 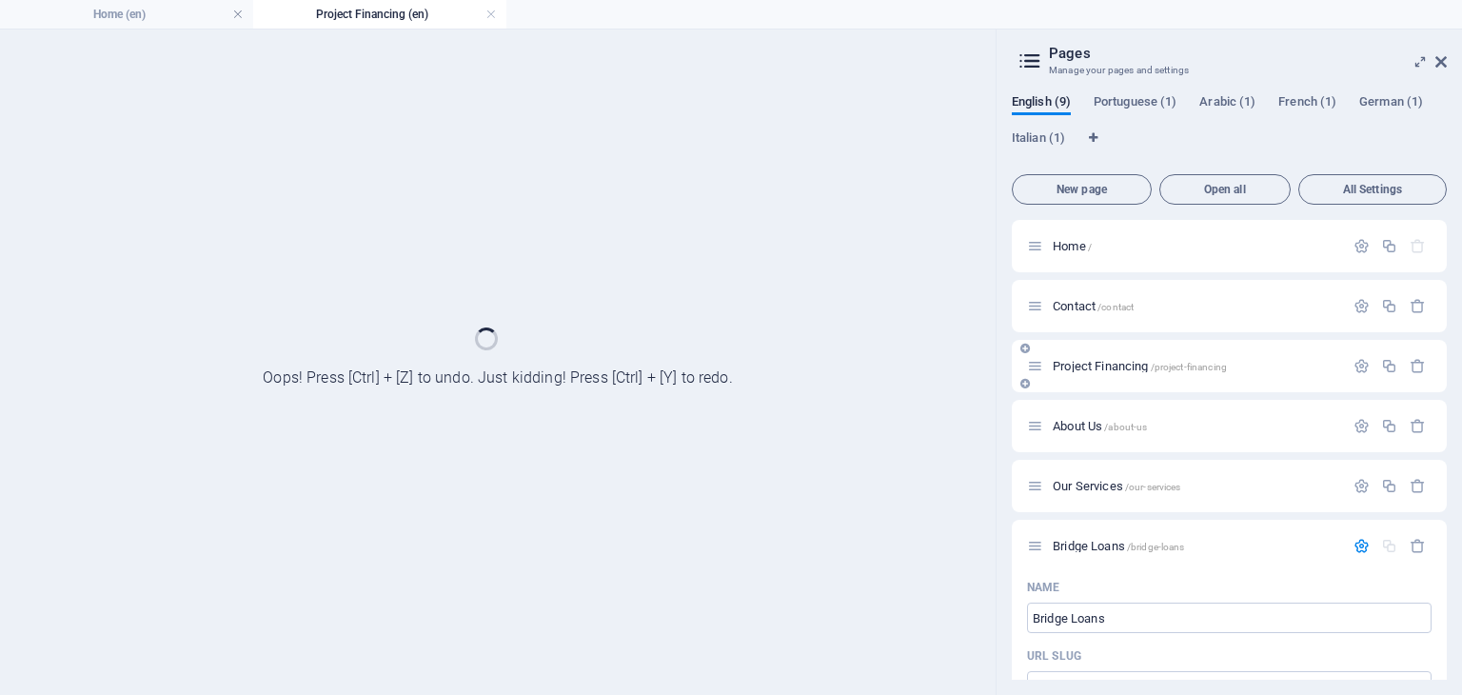 What do you see at coordinates (1417, 246) in the screenshot?
I see `div: The startpage cannot be deleted` at bounding box center [1417, 246].